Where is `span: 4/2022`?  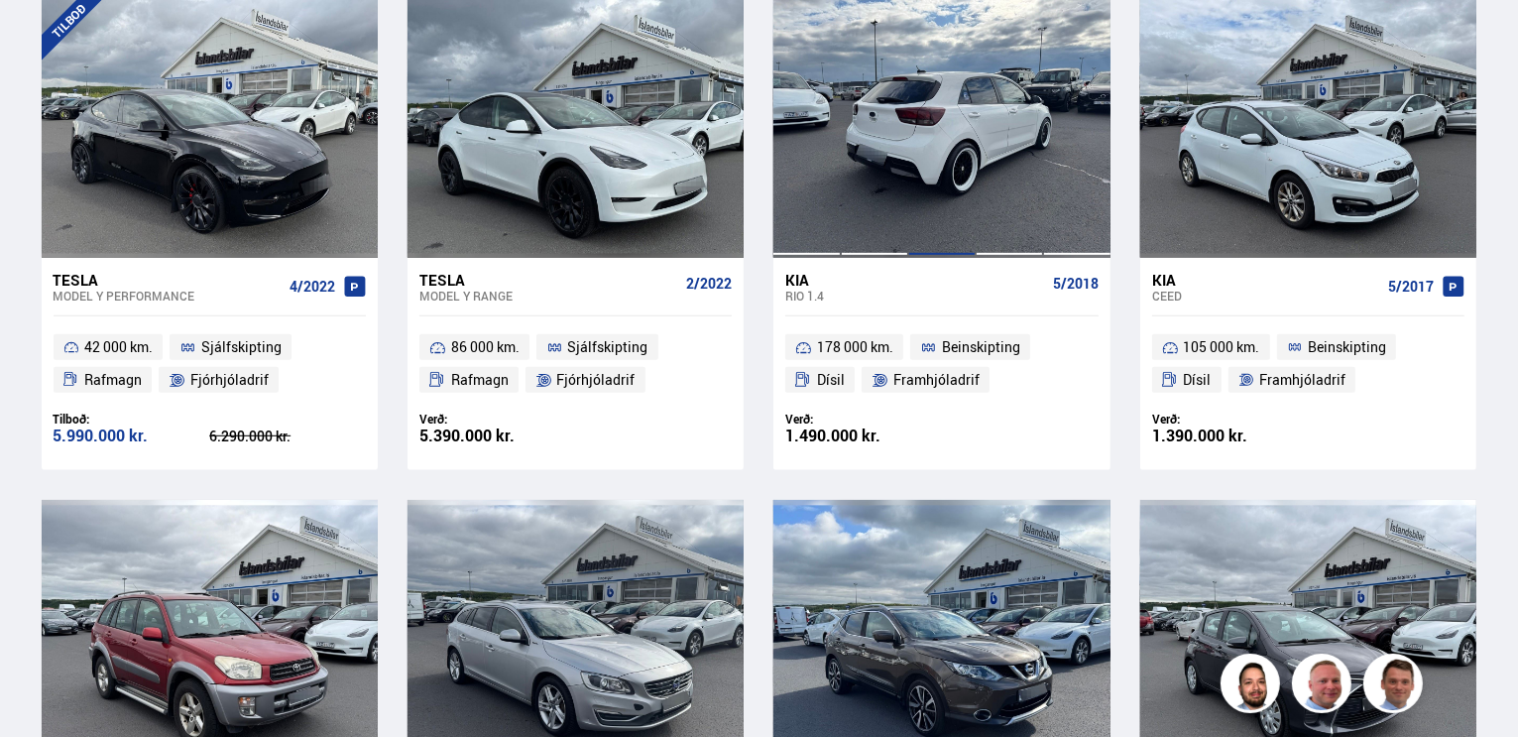 span: 4/2022 is located at coordinates (312, 287).